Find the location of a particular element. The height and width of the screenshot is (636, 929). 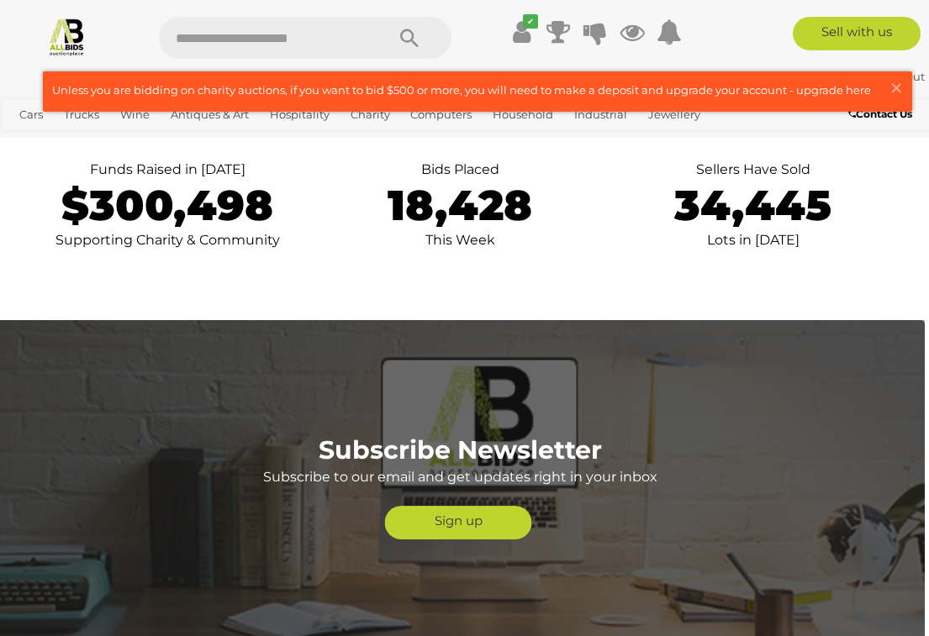

a: Wine is located at coordinates (134, 114).